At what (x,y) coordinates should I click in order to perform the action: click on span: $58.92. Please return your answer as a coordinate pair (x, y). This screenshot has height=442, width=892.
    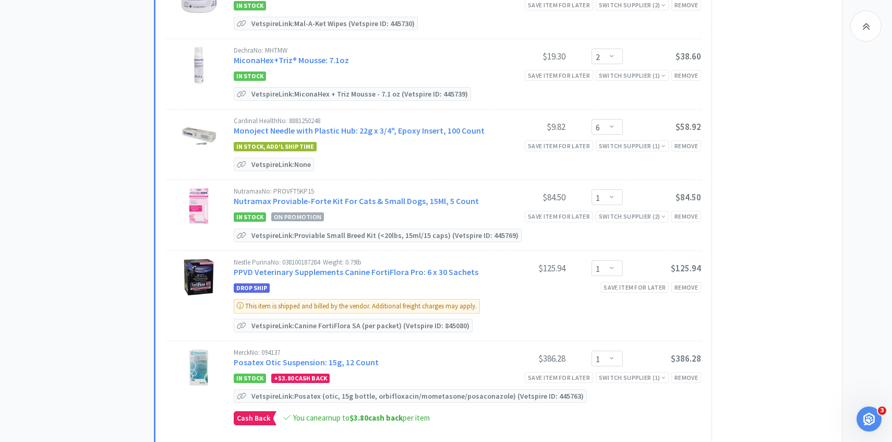
    Looking at the image, I should click on (688, 127).